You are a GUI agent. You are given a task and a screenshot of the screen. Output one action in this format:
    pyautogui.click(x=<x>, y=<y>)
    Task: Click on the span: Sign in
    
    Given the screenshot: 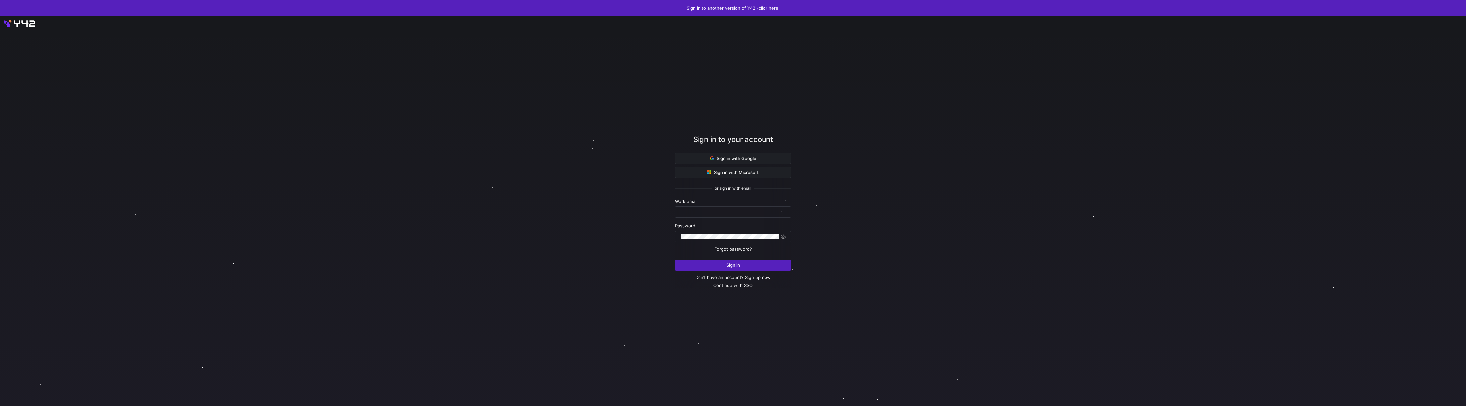 What is the action you would take?
    pyautogui.click(x=733, y=265)
    